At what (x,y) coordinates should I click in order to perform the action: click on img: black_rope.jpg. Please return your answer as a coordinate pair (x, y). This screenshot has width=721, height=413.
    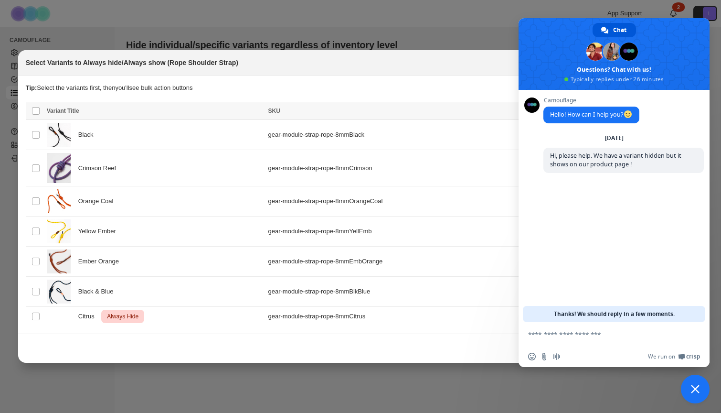
    Looking at the image, I should click on (59, 135).